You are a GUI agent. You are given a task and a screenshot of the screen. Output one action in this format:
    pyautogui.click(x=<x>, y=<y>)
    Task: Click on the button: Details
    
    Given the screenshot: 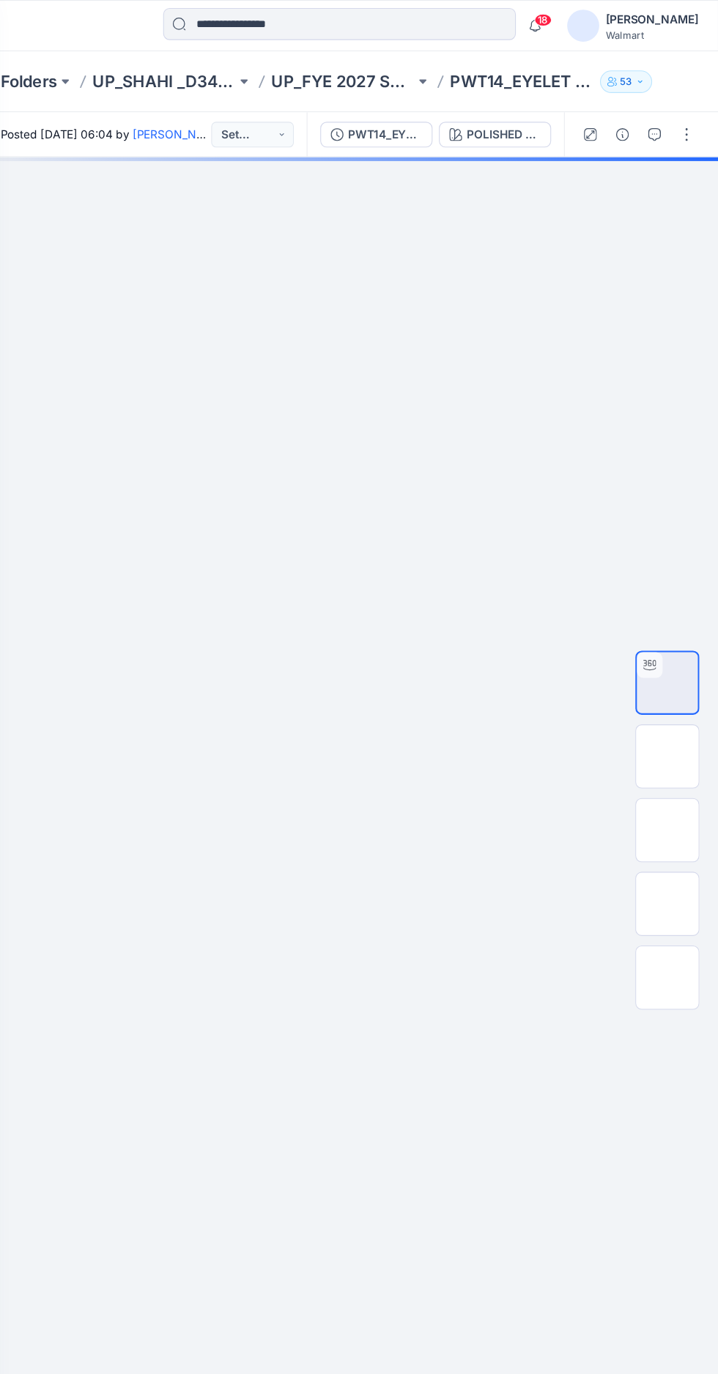 What is the action you would take?
    pyautogui.click(x=630, y=123)
    